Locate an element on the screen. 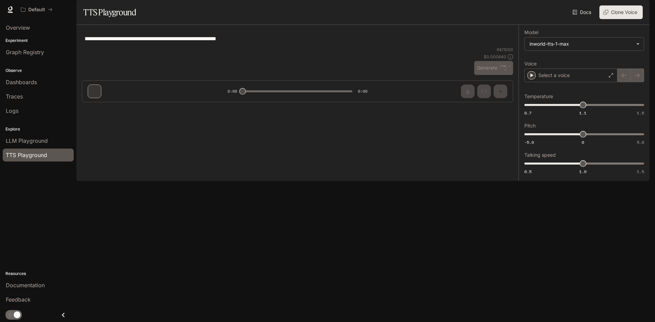 Image resolution: width=655 pixels, height=322 pixels. span: 5.0 is located at coordinates (640, 142).